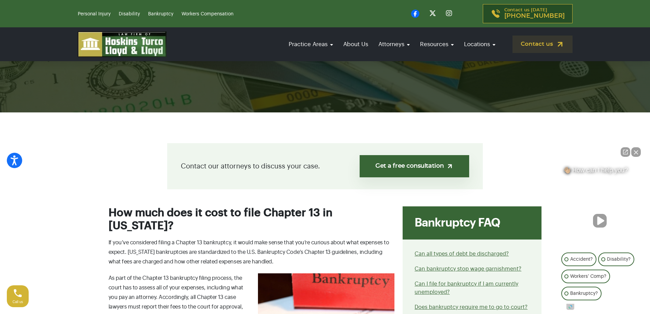 The width and height of the screenshot is (650, 314). I want to click on a: Personal Injury, so click(94, 14).